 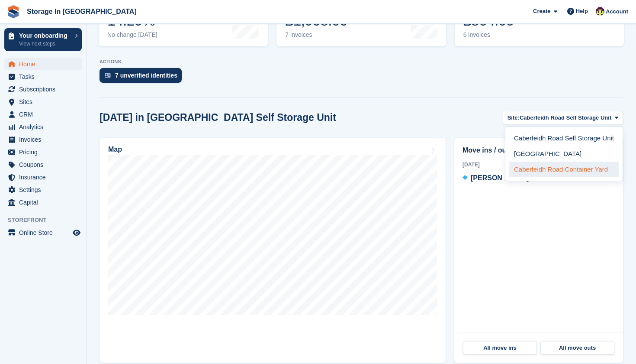 What do you see at coordinates (115, 149) in the screenshot?
I see `h2: Map` at bounding box center [115, 149].